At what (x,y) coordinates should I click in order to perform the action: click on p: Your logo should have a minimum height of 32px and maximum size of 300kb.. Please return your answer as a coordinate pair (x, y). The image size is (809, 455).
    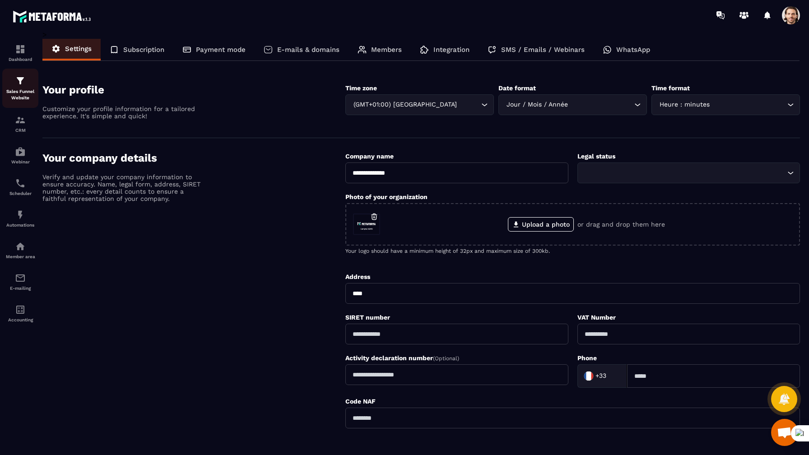
    Looking at the image, I should click on (573, 251).